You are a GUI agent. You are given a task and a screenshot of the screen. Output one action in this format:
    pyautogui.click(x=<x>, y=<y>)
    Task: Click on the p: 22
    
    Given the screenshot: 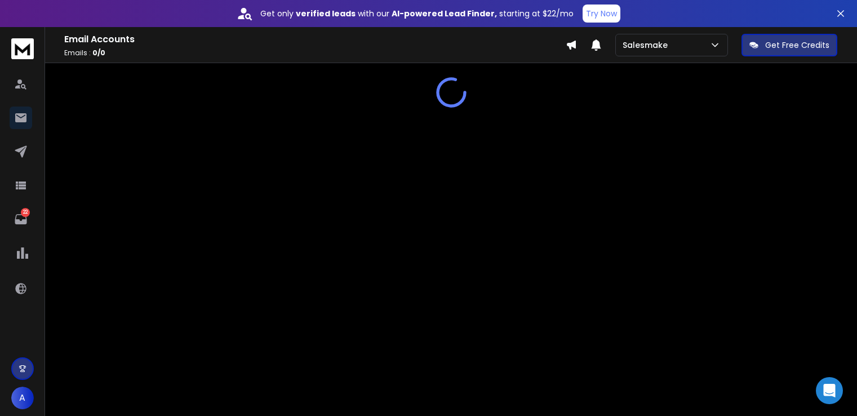 What is the action you would take?
    pyautogui.click(x=25, y=212)
    